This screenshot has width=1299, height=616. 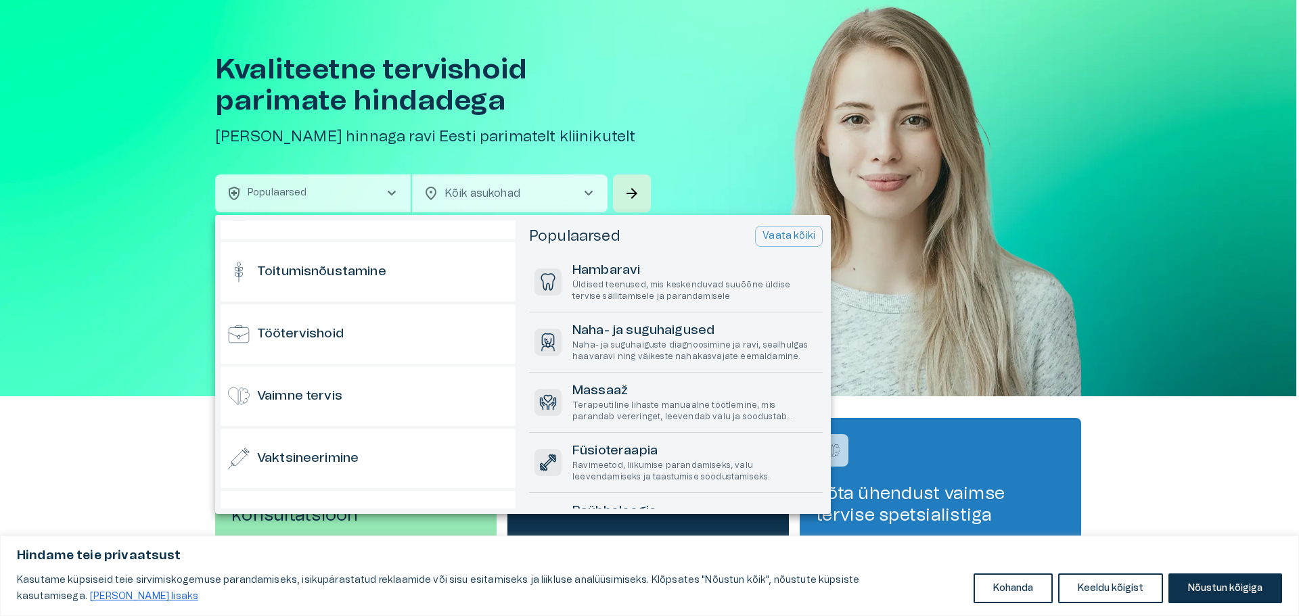 I want to click on h5: Populaarsed, so click(x=574, y=236).